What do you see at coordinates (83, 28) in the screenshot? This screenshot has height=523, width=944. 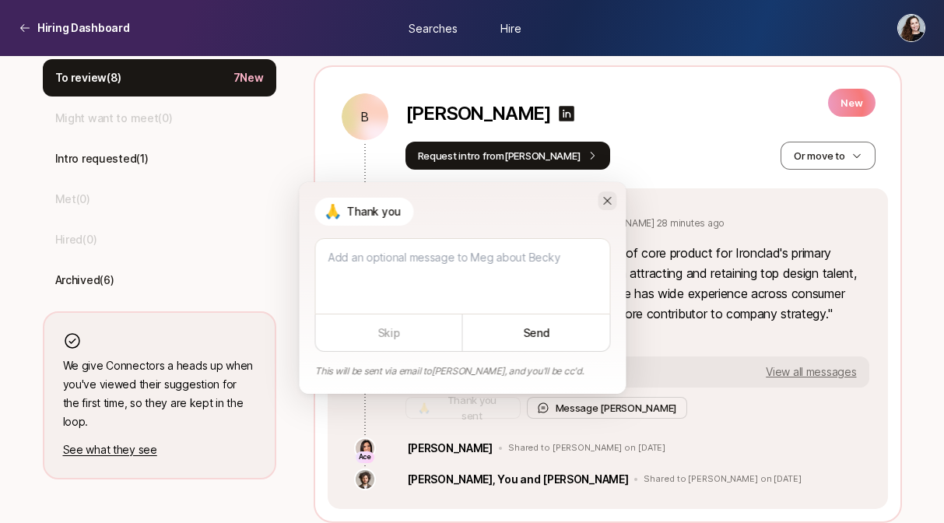 I see `p: Hiring Dashboard` at bounding box center [83, 28].